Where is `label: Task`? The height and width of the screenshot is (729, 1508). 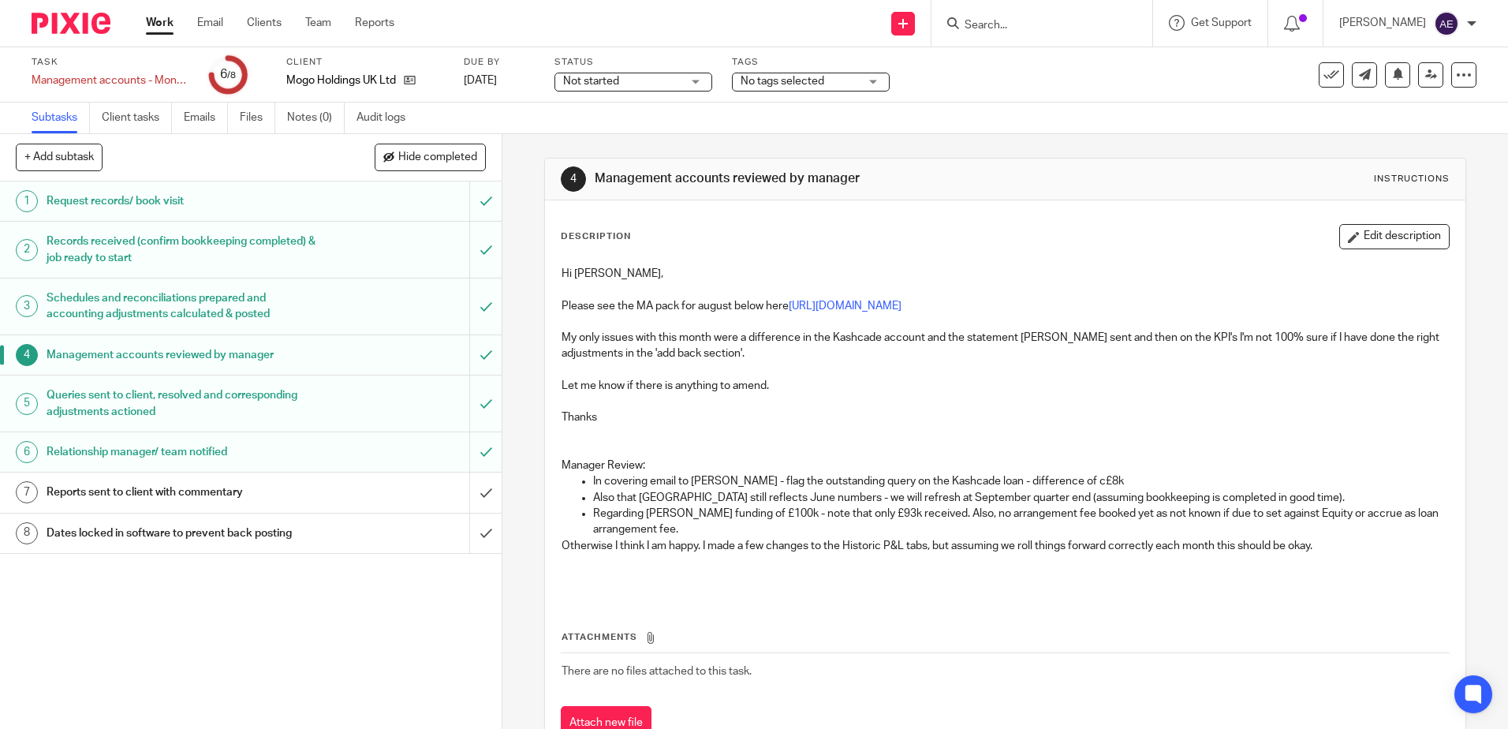 label: Task is located at coordinates (110, 62).